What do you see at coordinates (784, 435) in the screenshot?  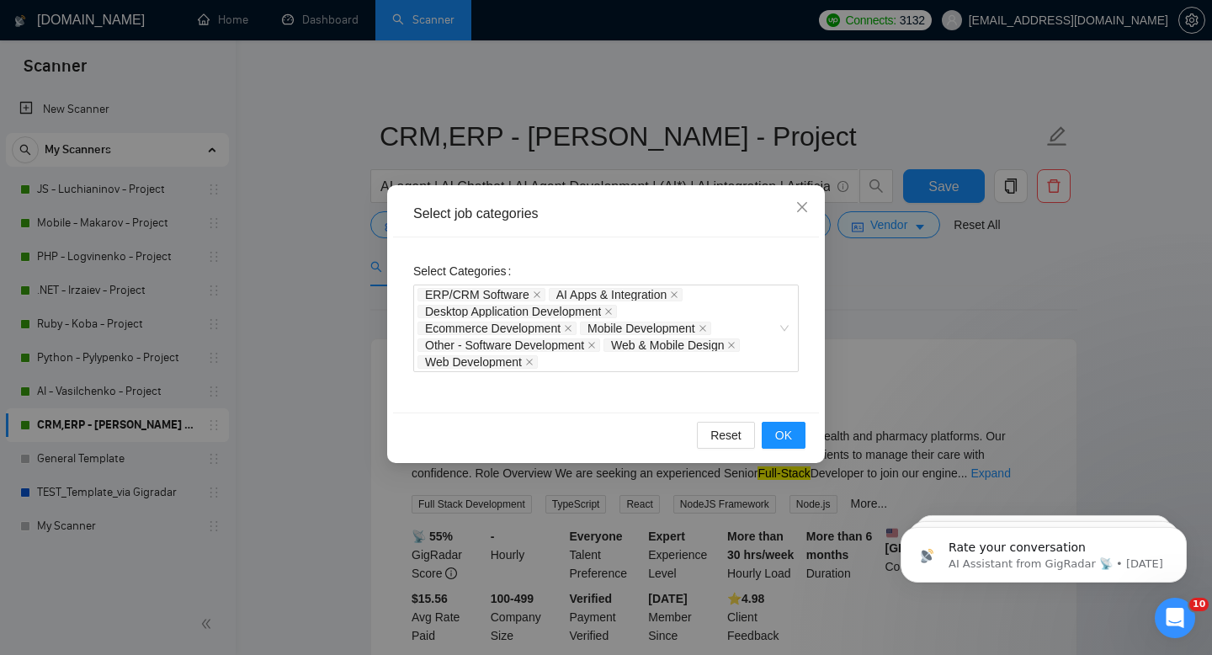 I see `button: OK` at bounding box center [784, 435].